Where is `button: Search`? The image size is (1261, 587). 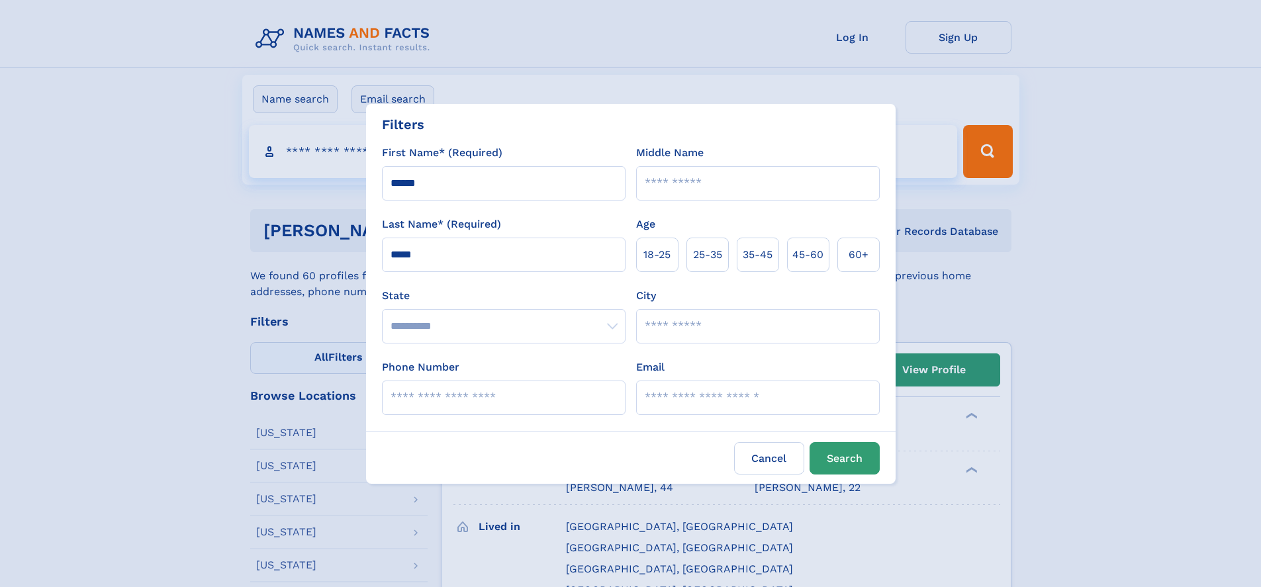
button: Search is located at coordinates (845, 458).